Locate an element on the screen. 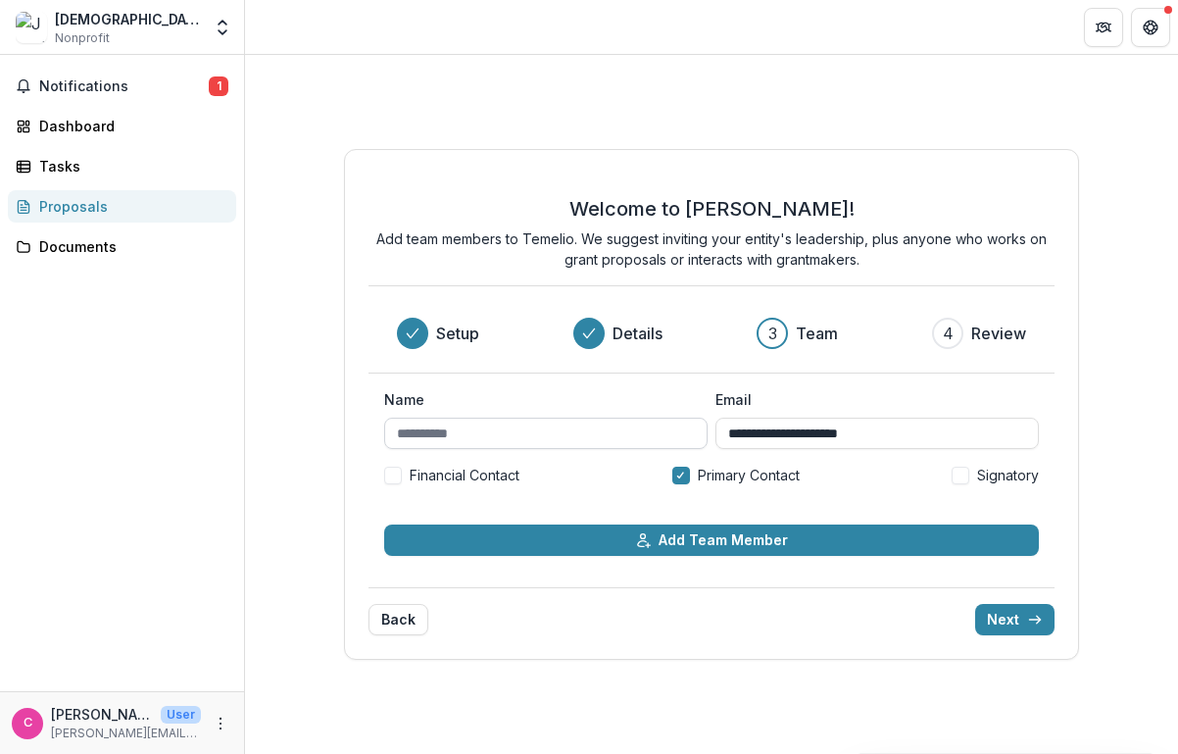 The height and width of the screenshot is (754, 1178). div: chris.moser@jrsusa.org is located at coordinates (27, 722).